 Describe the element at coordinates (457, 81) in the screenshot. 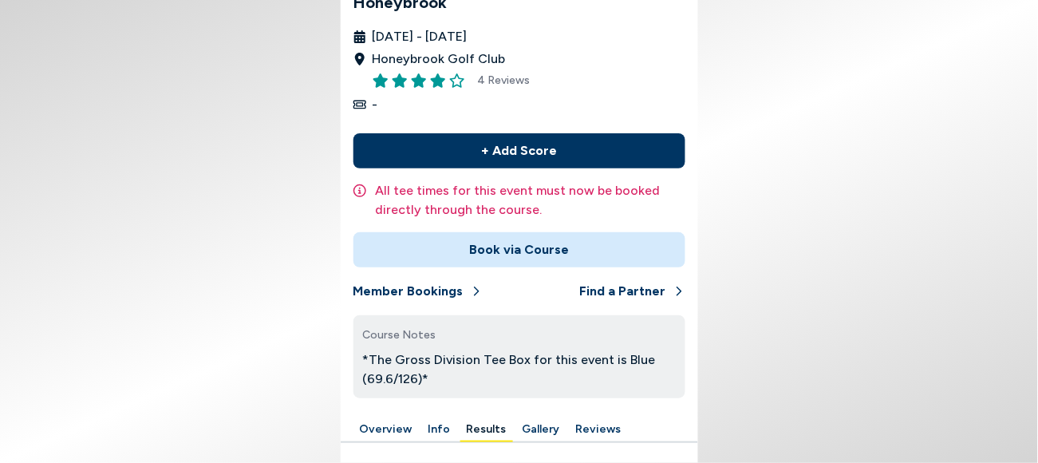

I see `button: Rate this item 5 stars` at that location.